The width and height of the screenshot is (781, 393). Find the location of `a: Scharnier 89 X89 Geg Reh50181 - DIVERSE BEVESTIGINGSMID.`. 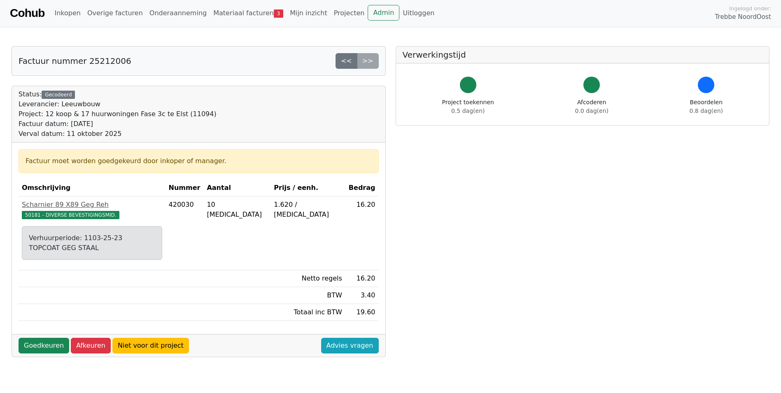

a: Scharnier 89 X89 Geg Reh50181 - DIVERSE BEVESTIGINGSMID. is located at coordinates (92, 210).